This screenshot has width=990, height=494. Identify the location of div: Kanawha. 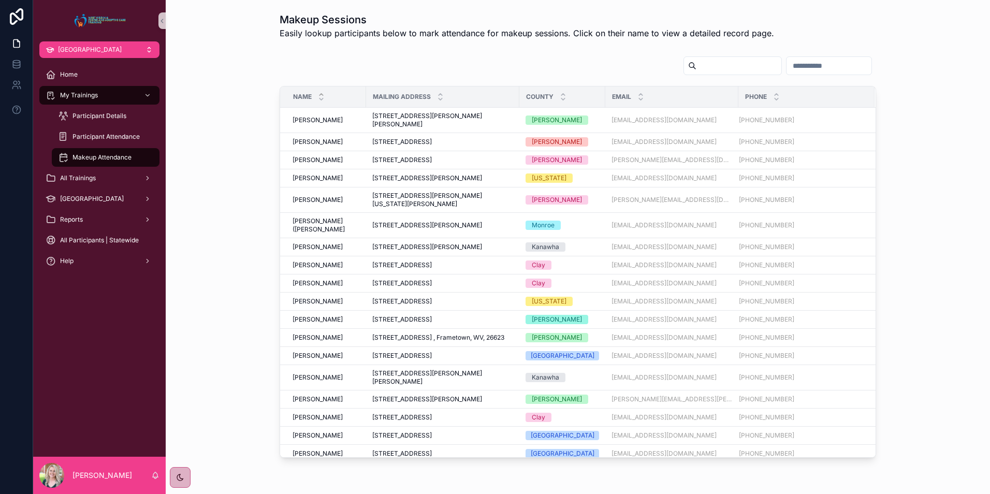
(545, 377).